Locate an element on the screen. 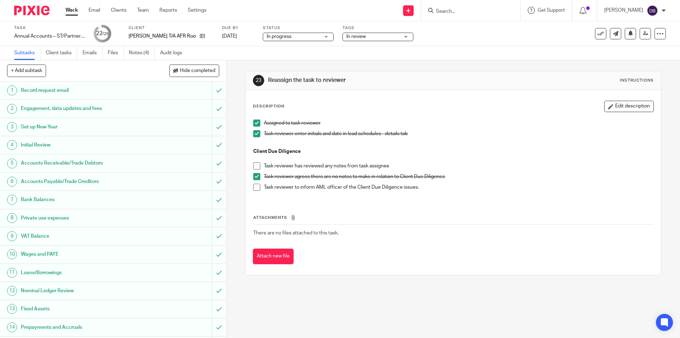 This screenshot has height=338, width=680. label: Due by is located at coordinates (238, 28).